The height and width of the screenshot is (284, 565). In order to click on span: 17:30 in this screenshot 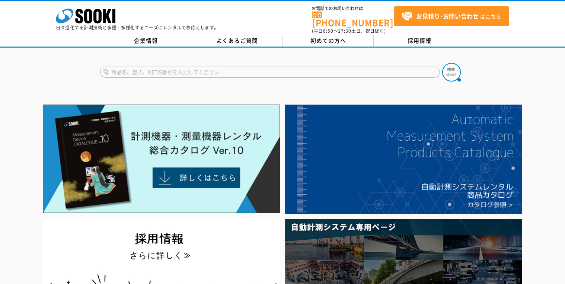, I will do `click(345, 31)`.